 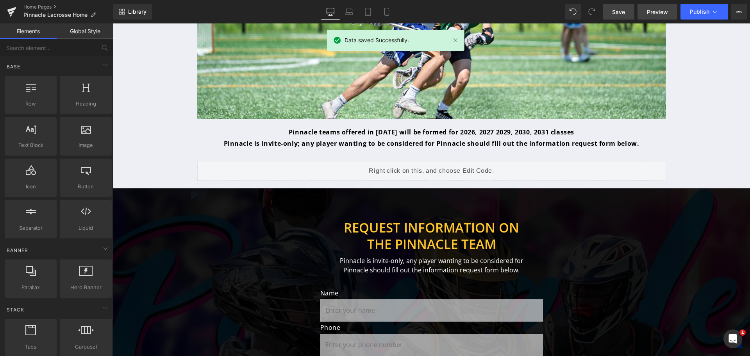 What do you see at coordinates (137, 12) in the screenshot?
I see `span: Library` at bounding box center [137, 12].